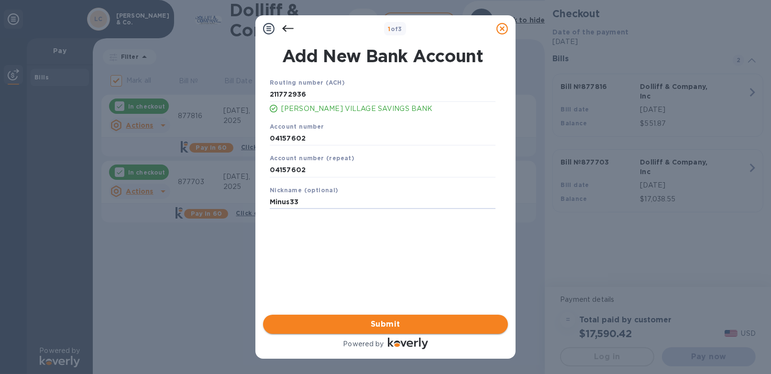 This screenshot has width=771, height=374. What do you see at coordinates (307, 82) in the screenshot?
I see `b: Routing number (ACH)` at bounding box center [307, 82].